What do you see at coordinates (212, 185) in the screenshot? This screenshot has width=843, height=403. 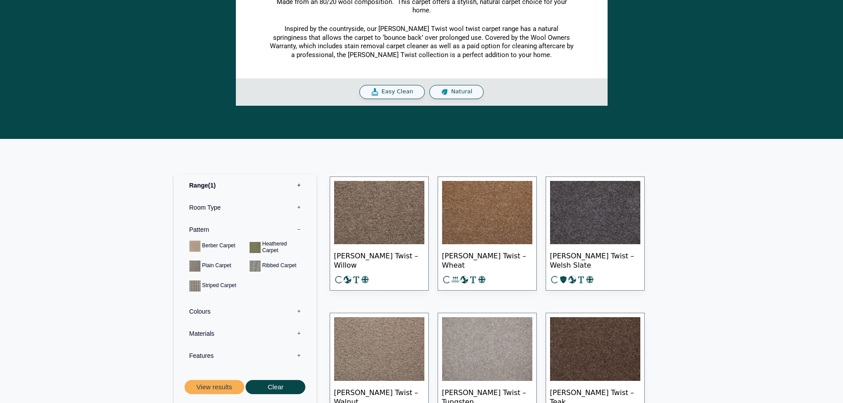 I see `span: 1` at bounding box center [212, 185].